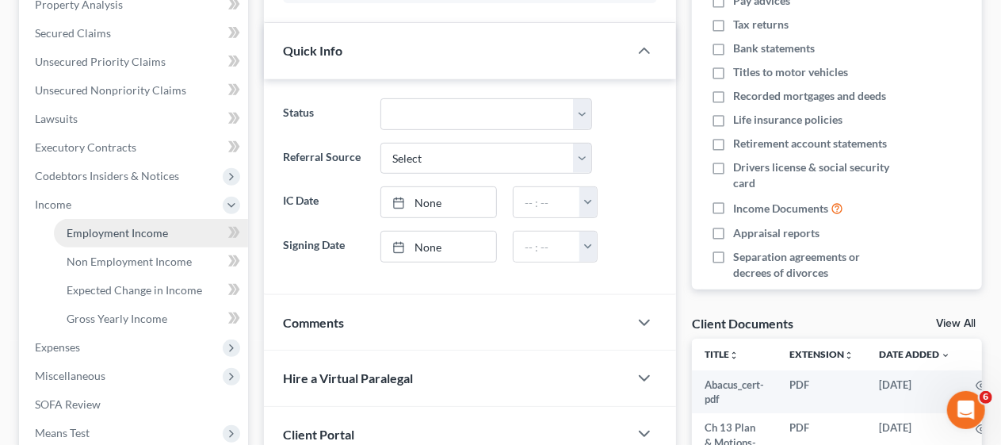  Describe the element at coordinates (761, 25) in the screenshot. I see `span: Tax returns` at that location.